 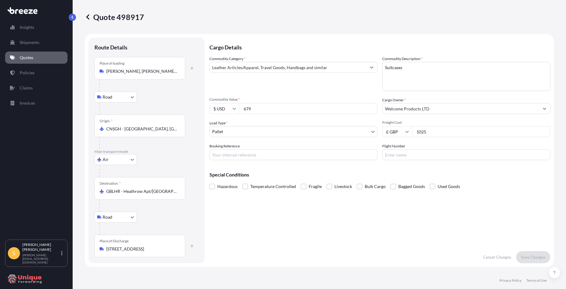 I want to click on label: Cargo Owner, so click(x=394, y=100).